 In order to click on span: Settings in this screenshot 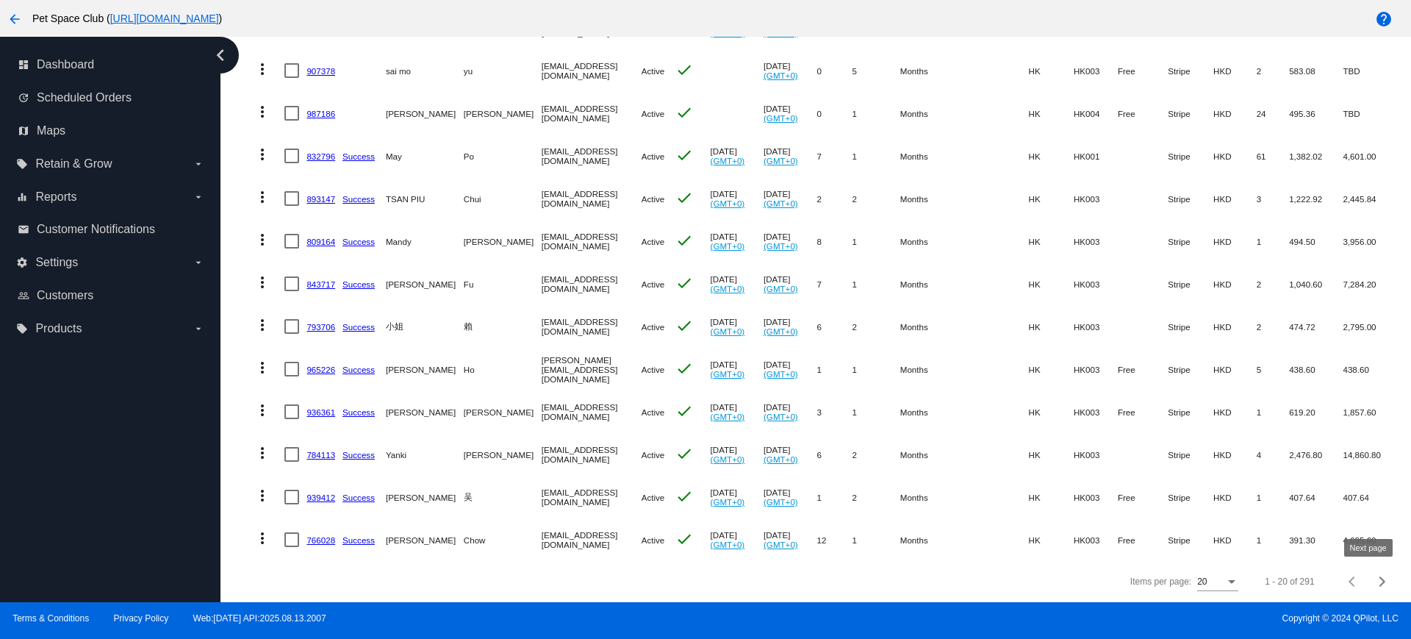, I will do `click(57, 262)`.